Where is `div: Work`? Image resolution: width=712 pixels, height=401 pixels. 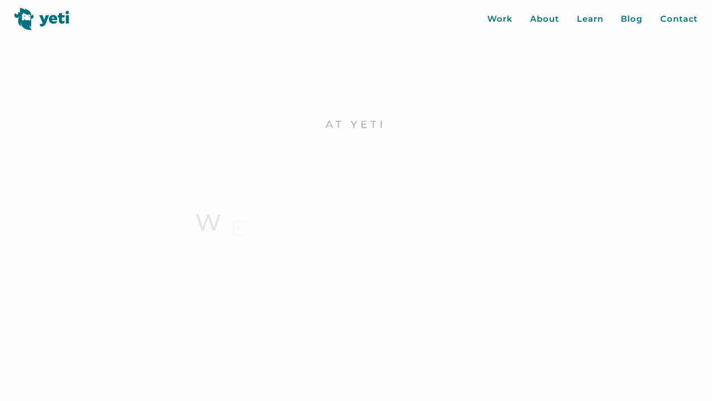
div: Work is located at coordinates (500, 19).